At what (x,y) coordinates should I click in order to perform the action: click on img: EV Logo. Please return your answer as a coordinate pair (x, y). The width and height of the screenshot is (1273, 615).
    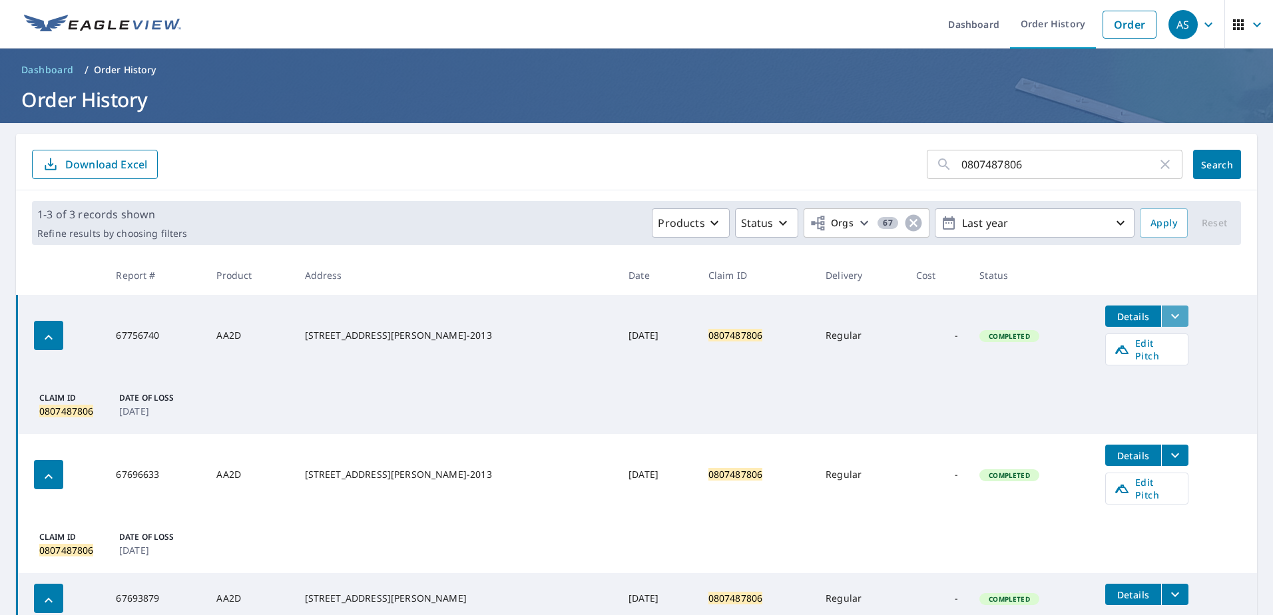
    Looking at the image, I should click on (103, 25).